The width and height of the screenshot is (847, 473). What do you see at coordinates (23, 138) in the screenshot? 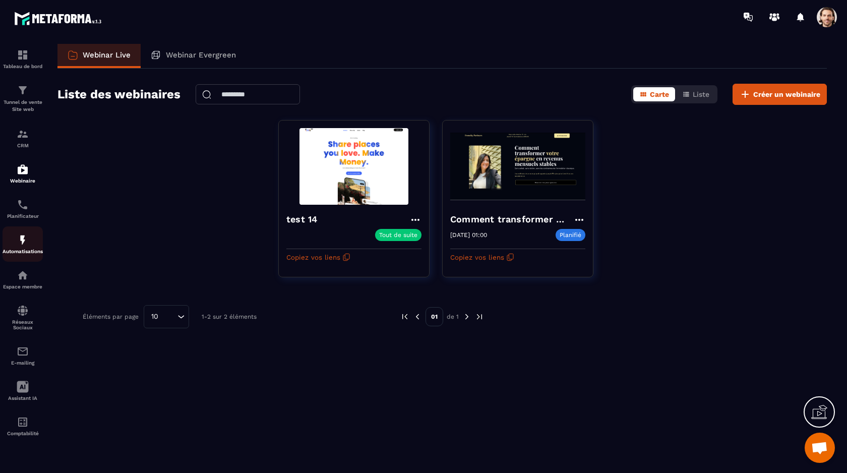
I see `a: formationformationCRM` at bounding box center [23, 138].